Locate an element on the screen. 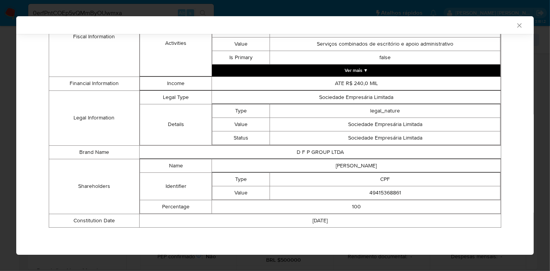 Image resolution: width=550 pixels, height=271 pixels. button: Expand array is located at coordinates (356, 70).